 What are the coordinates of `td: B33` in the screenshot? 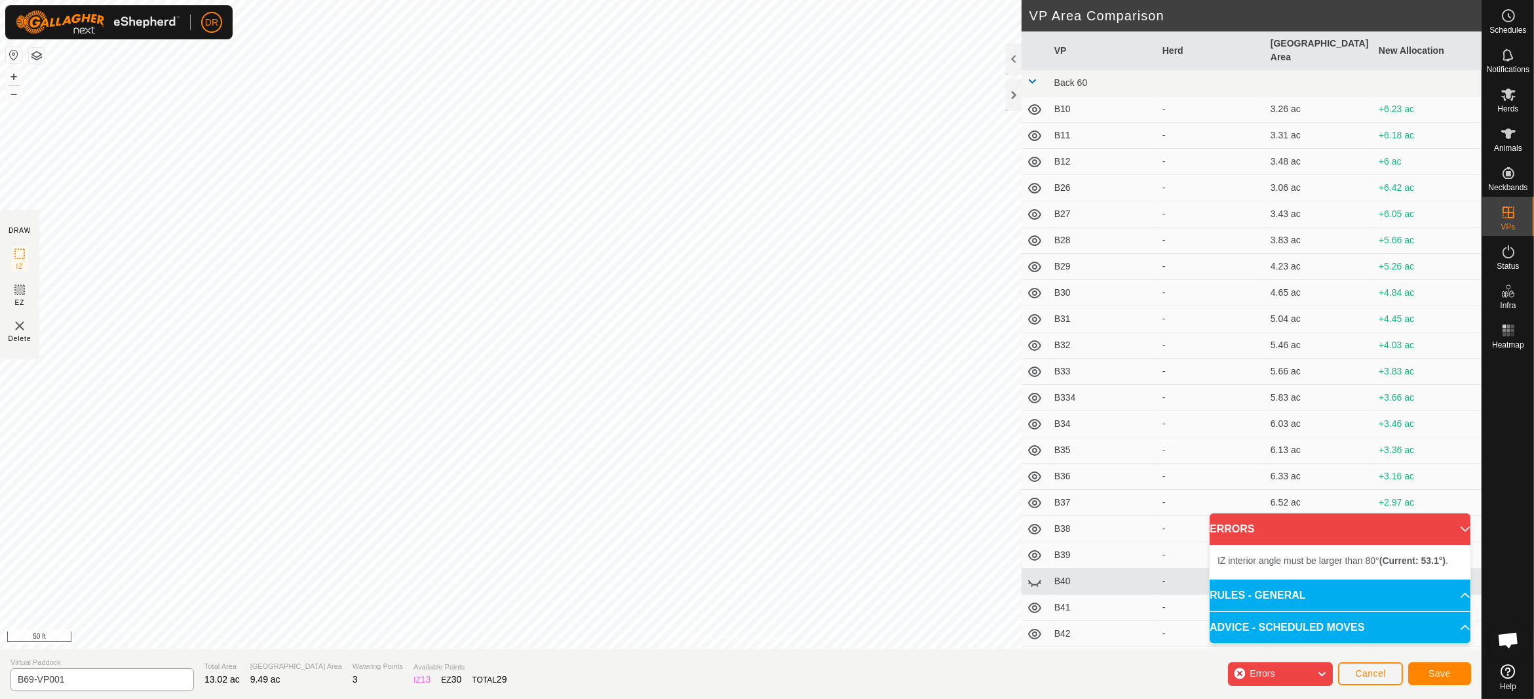 It's located at (1103, 372).